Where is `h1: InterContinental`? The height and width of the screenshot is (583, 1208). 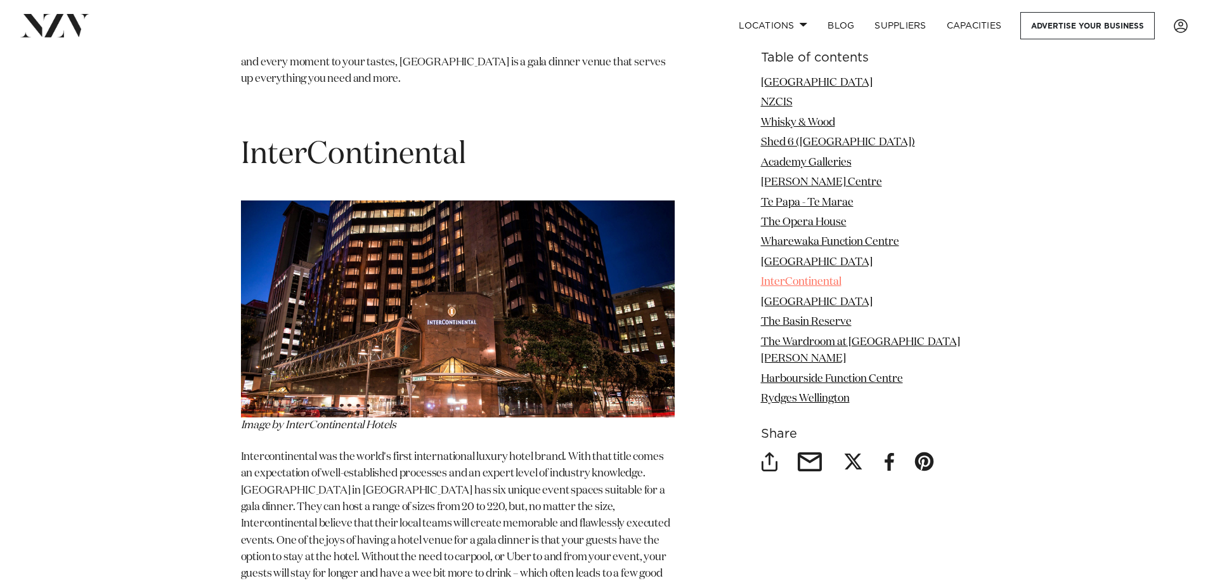 h1: InterContinental is located at coordinates (458, 155).